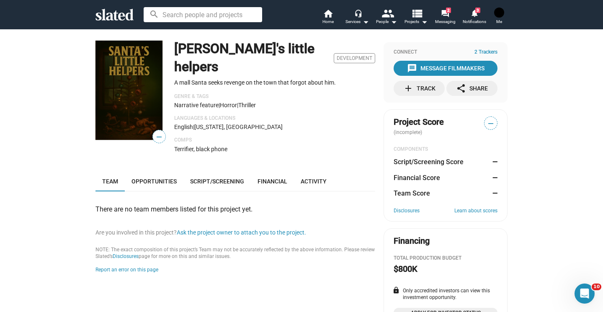 Image resolution: width=603 pixels, height=312 pixels. What do you see at coordinates (417, 13) in the screenshot?
I see `mat-icon: view_list` at bounding box center [417, 13].